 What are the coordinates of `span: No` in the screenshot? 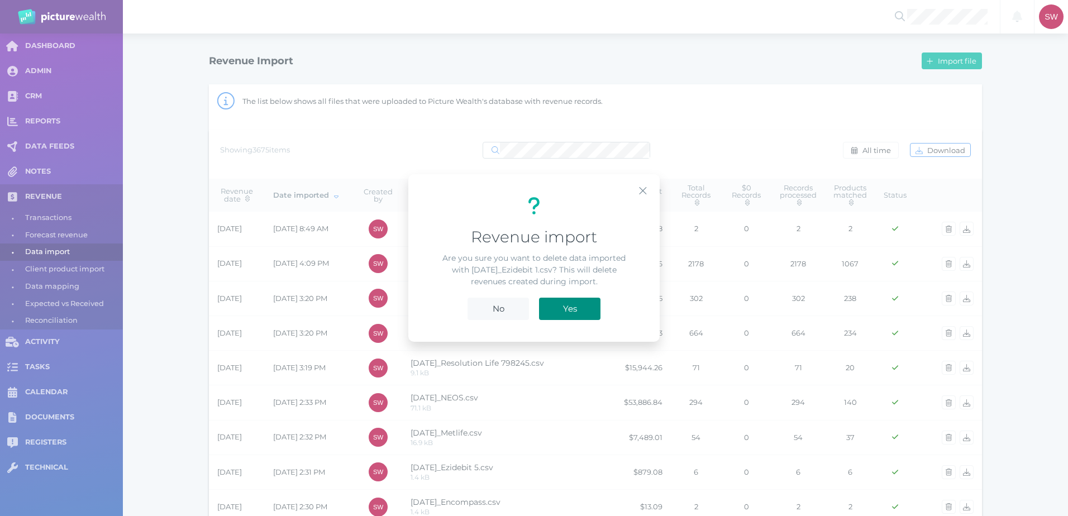 It's located at (498, 308).